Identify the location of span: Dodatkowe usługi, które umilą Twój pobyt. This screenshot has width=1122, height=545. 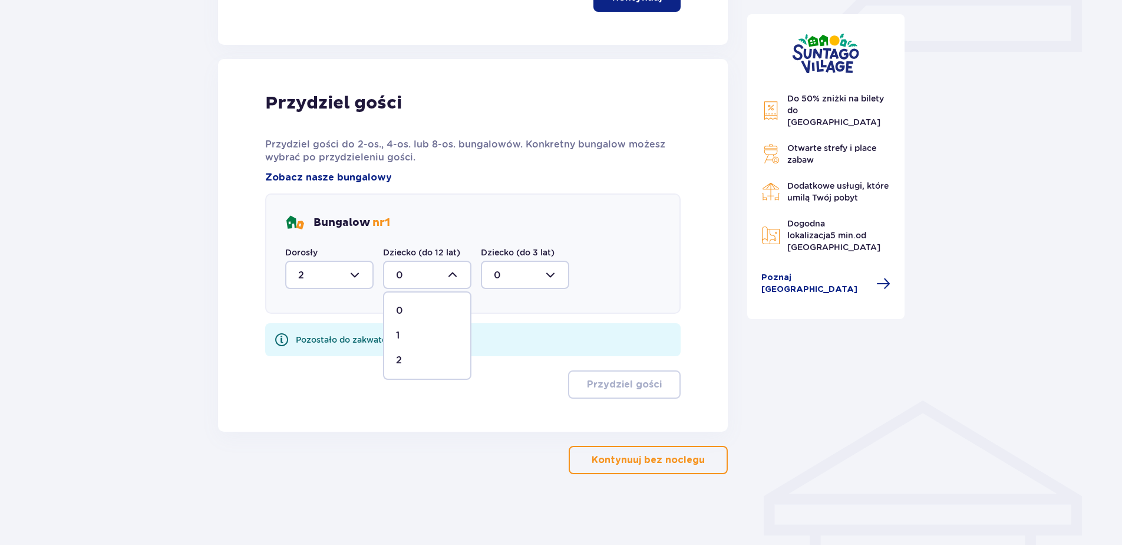
(838, 192).